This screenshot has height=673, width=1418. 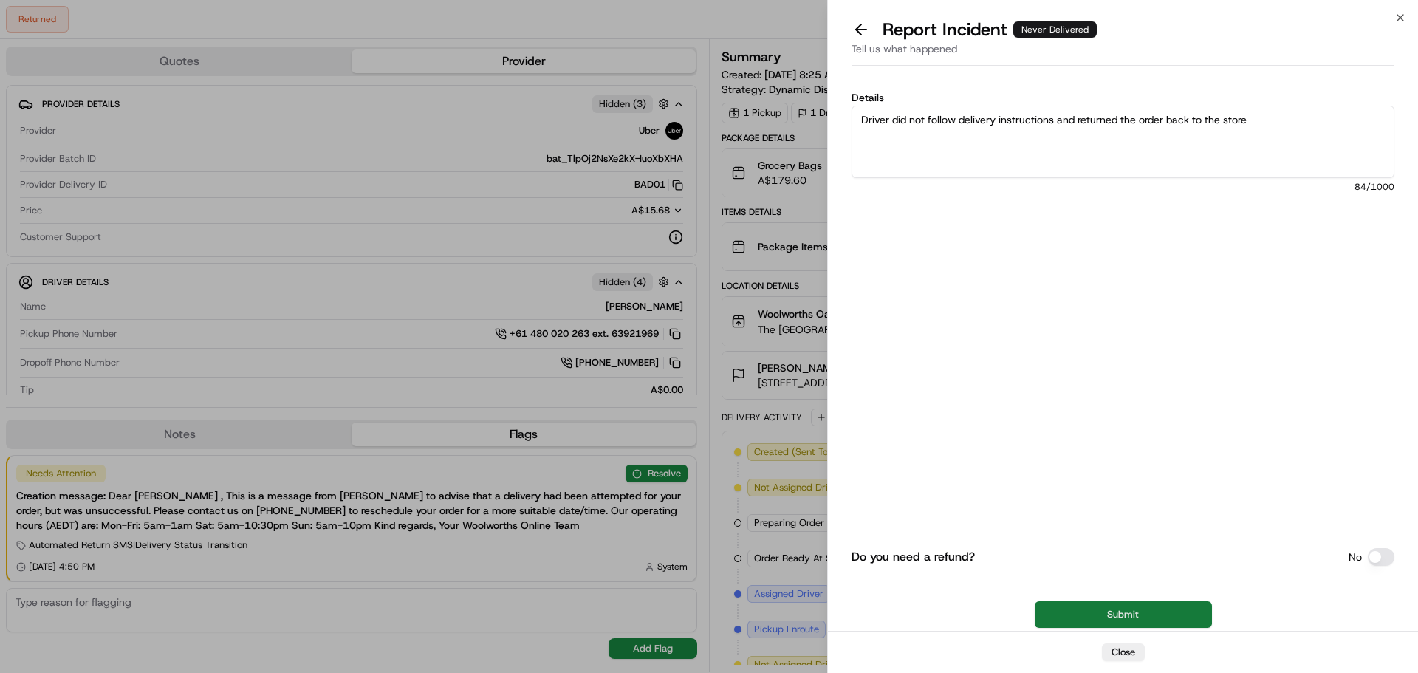 I want to click on label: Do you need a refund?, so click(x=913, y=557).